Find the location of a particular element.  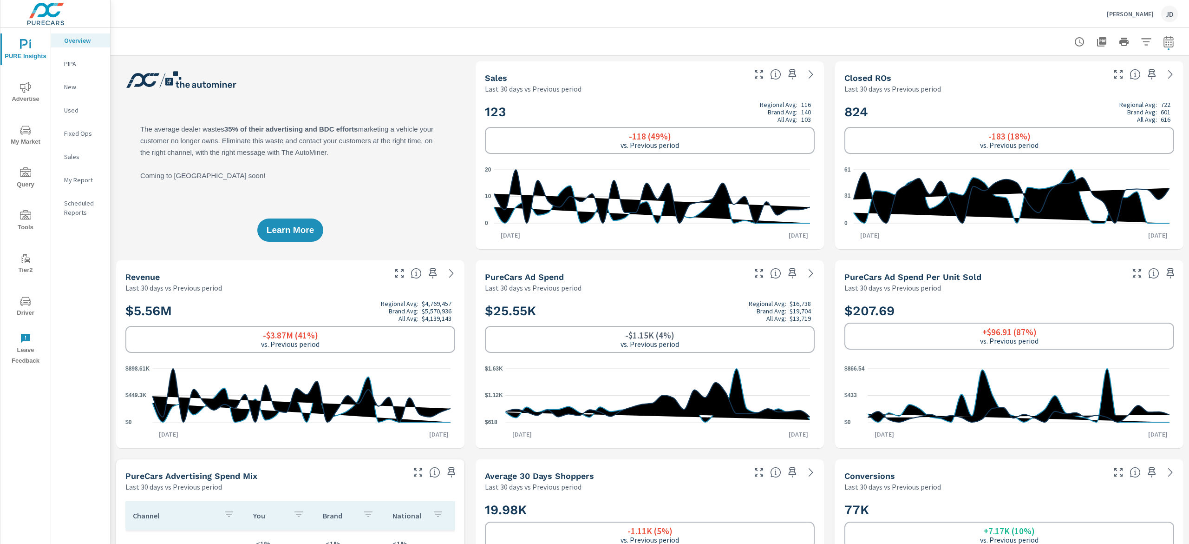

h6: -118 (49%) is located at coordinates (650, 136).